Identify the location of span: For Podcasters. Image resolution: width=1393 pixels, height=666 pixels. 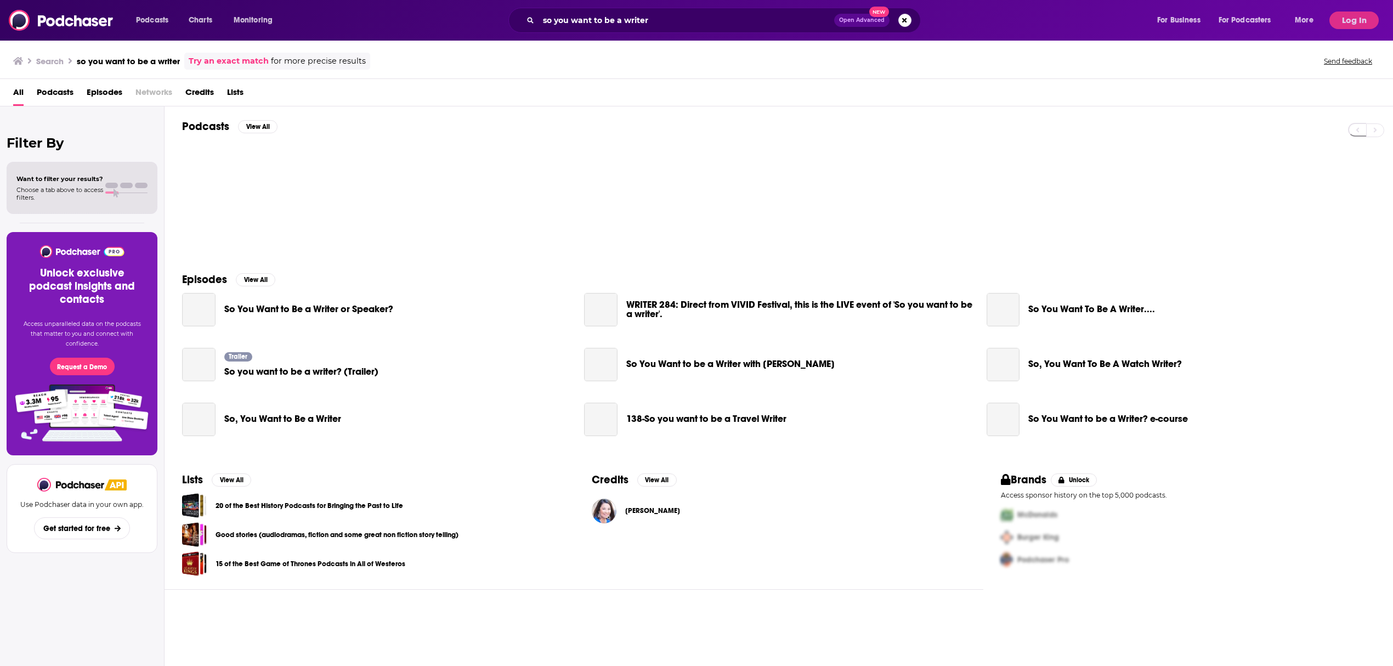
(1245, 20).